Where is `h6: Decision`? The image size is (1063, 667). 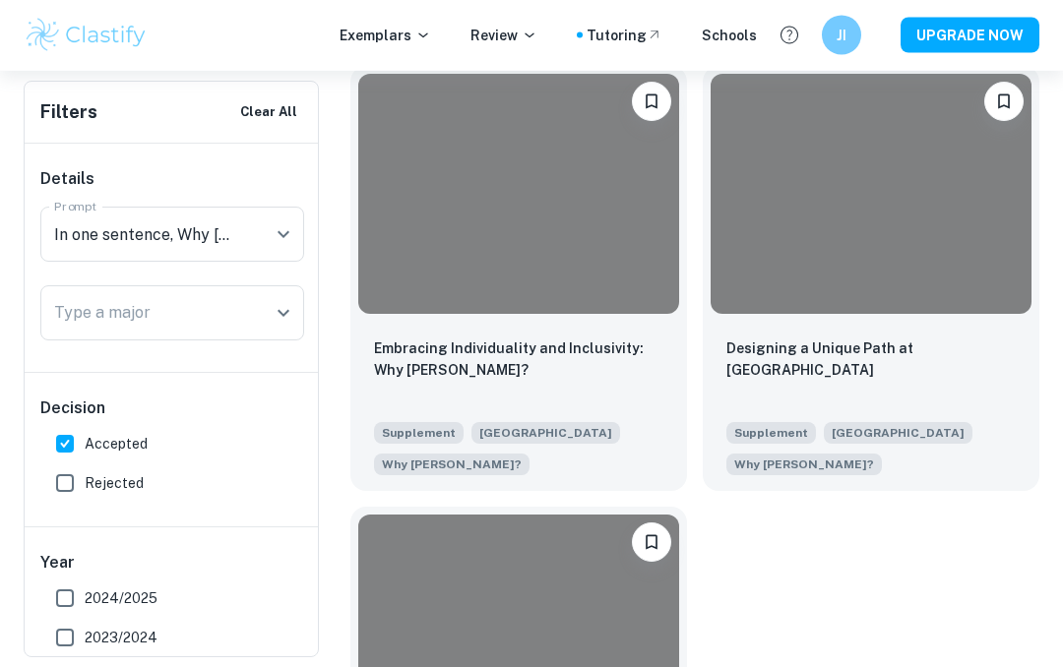
h6: Decision is located at coordinates (172, 408).